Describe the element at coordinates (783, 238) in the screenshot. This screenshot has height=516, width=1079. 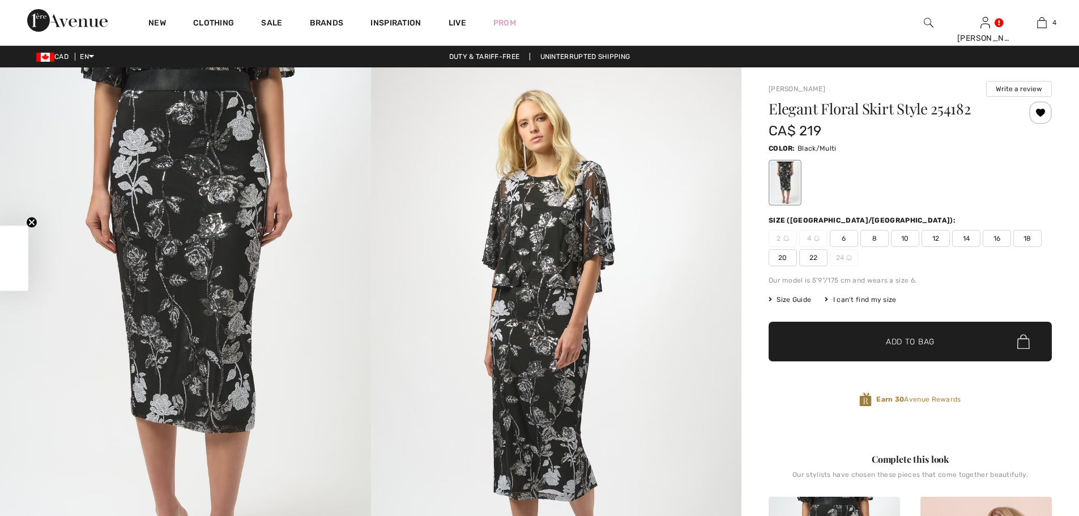
I see `span: 2` at that location.